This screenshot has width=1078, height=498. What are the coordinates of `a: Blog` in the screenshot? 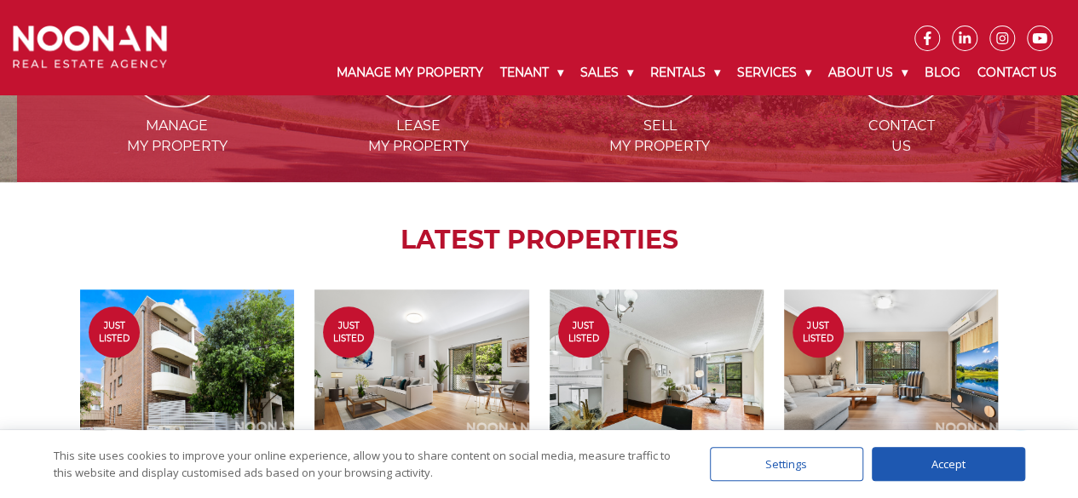 It's located at (942, 72).